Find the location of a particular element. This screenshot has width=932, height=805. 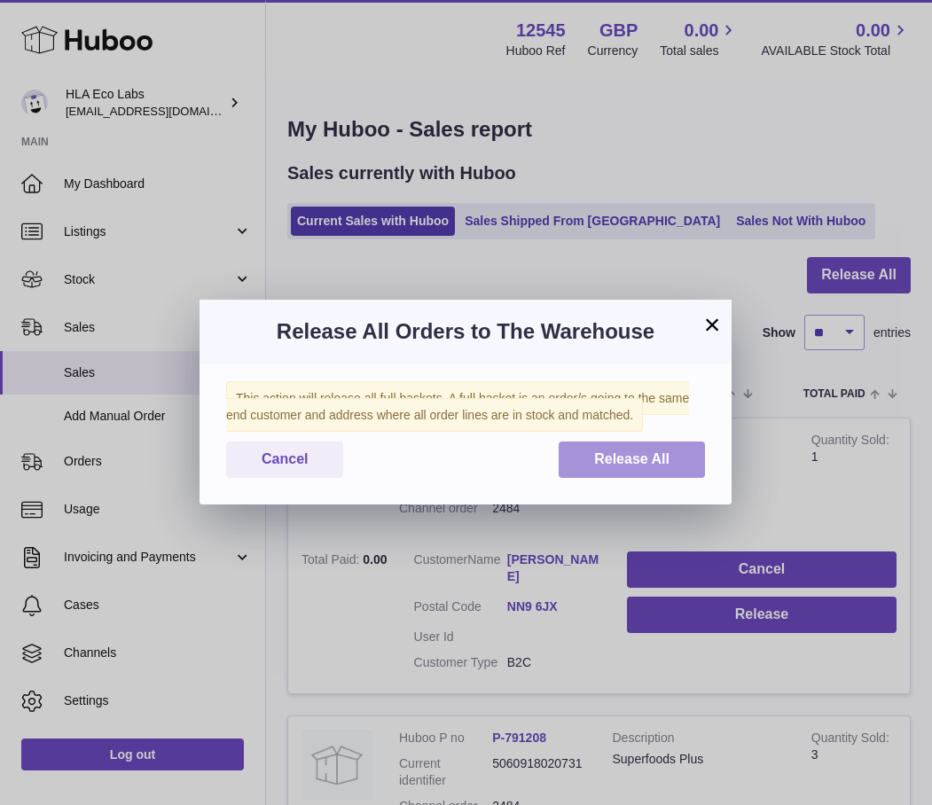

span: Release All is located at coordinates (631, 458).